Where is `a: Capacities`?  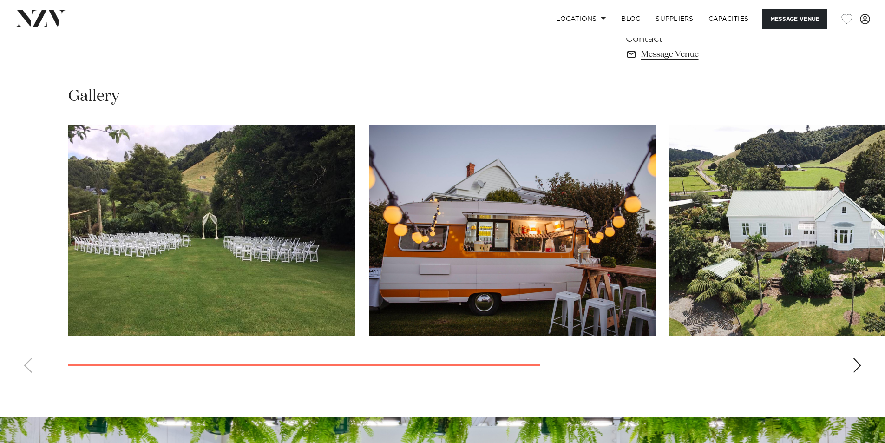
a: Capacities is located at coordinates (729, 19).